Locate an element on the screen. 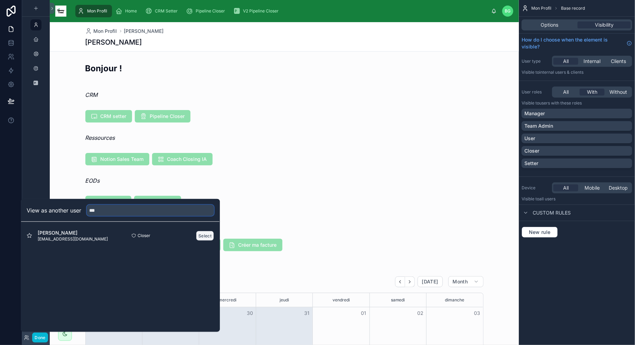 This screenshot has width=635, height=345. span: How do I choose when the element is visible? is located at coordinates (573, 43).